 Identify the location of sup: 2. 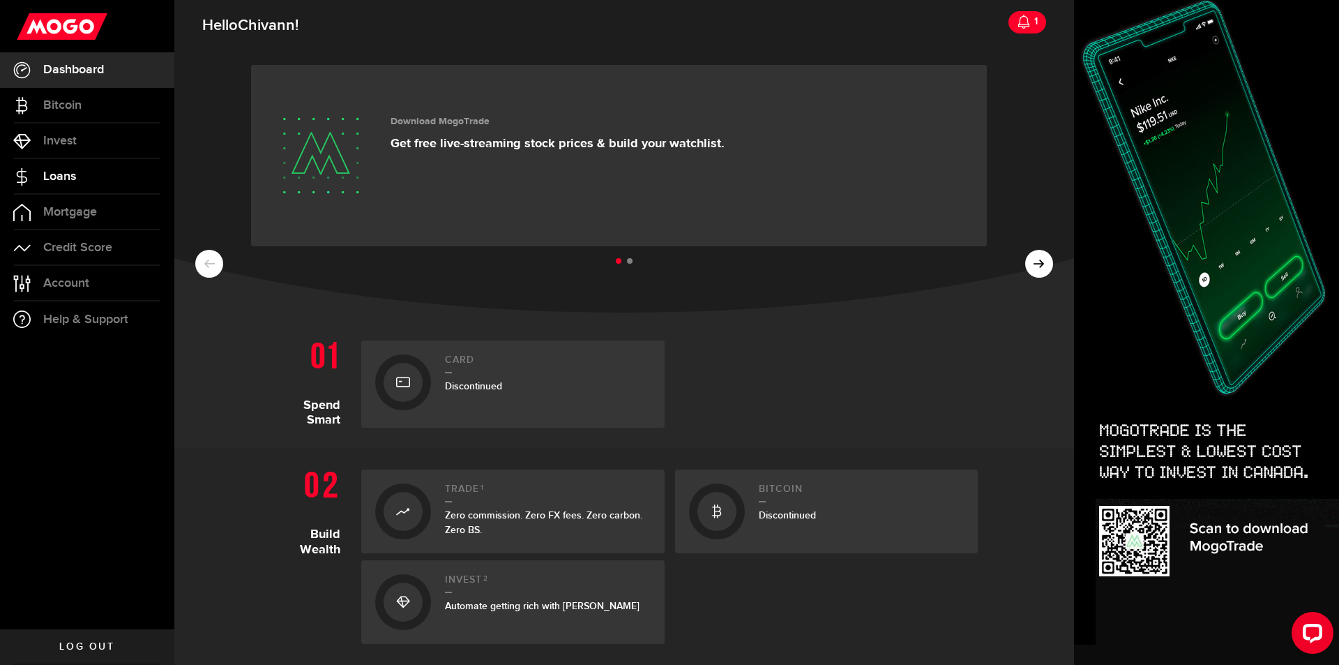
(485, 578).